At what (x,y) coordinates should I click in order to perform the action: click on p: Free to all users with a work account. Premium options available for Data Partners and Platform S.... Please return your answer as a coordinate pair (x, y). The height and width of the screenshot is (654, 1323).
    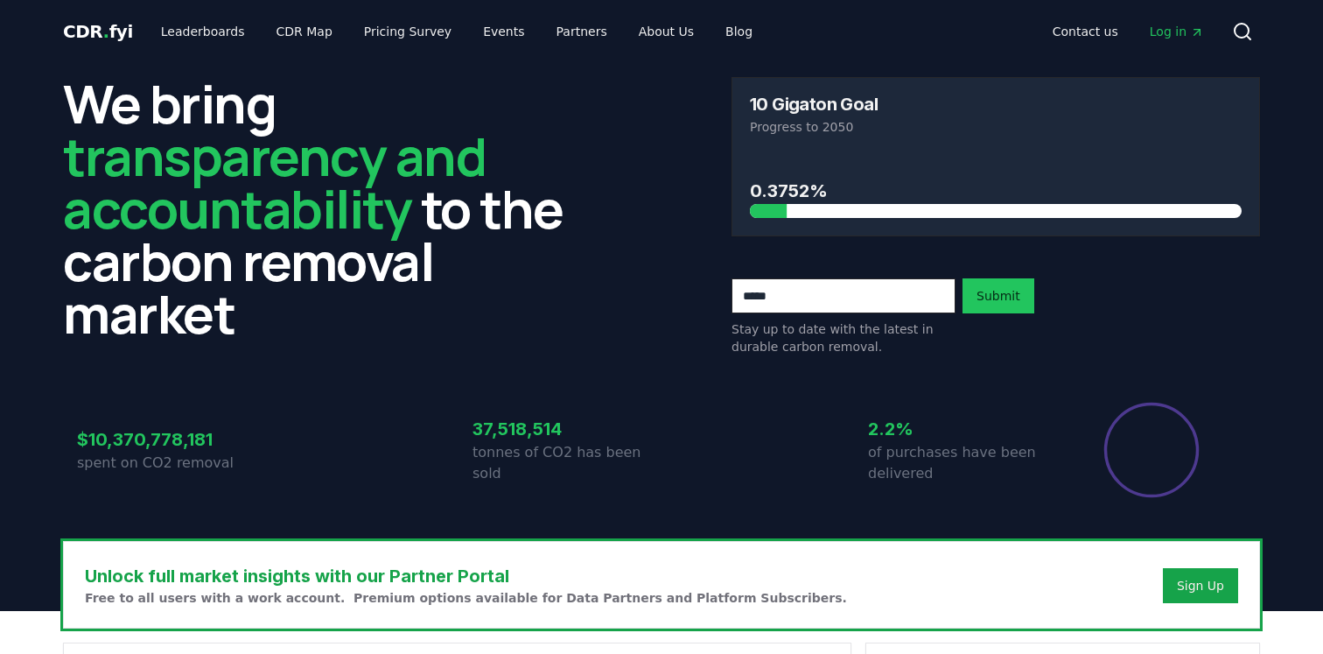
    Looking at the image, I should click on (466, 598).